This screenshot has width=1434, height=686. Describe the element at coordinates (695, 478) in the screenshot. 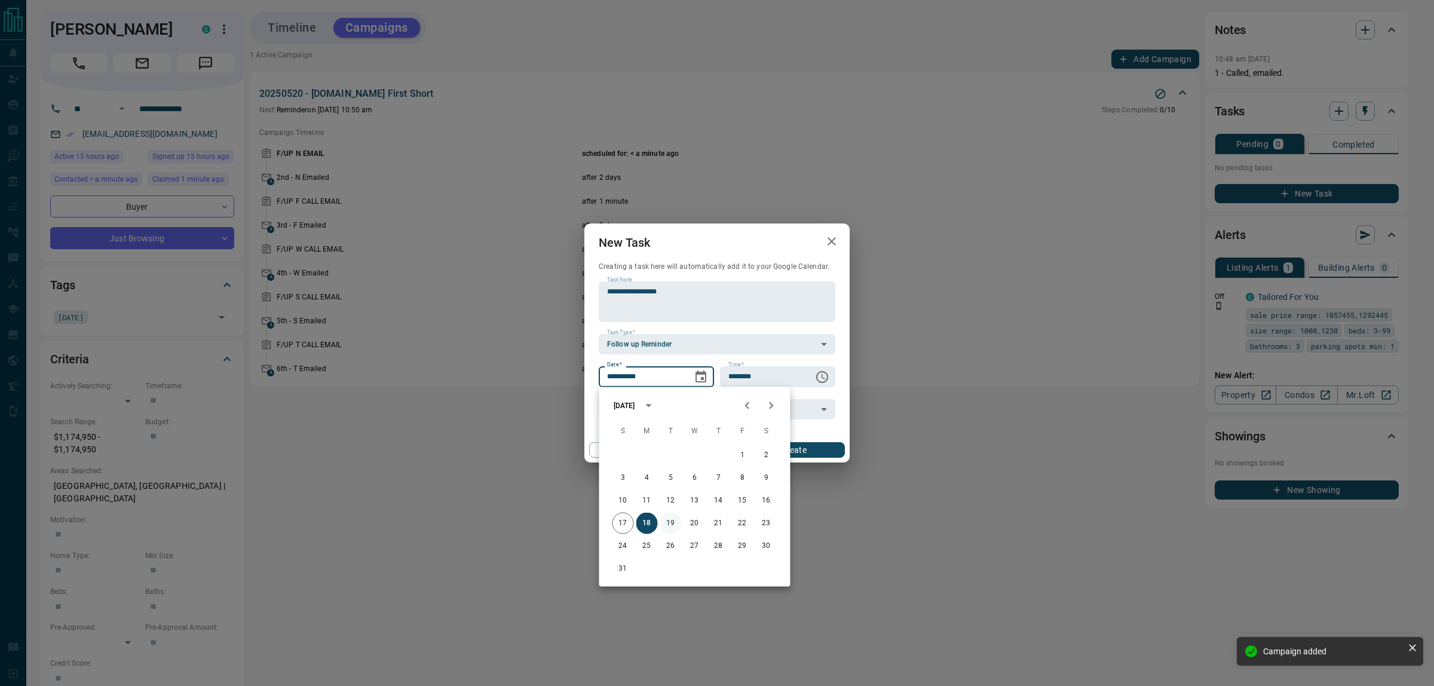

I see `button: 6` at that location.